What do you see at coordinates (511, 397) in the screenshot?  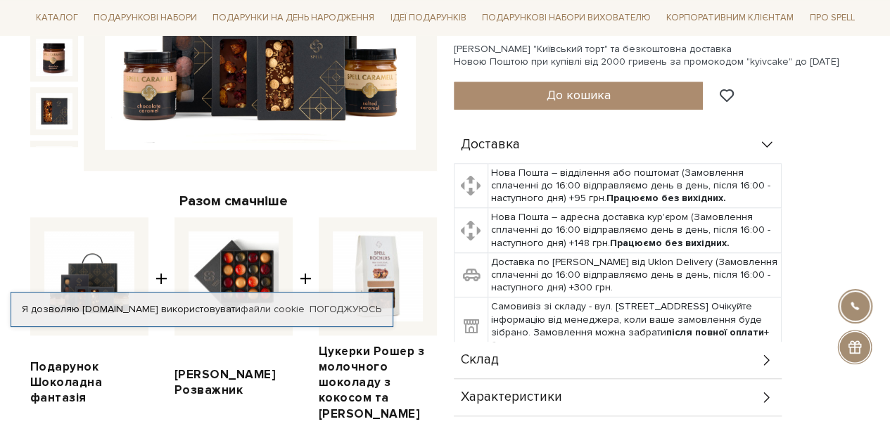 I see `span: Характеристики` at bounding box center [511, 397].